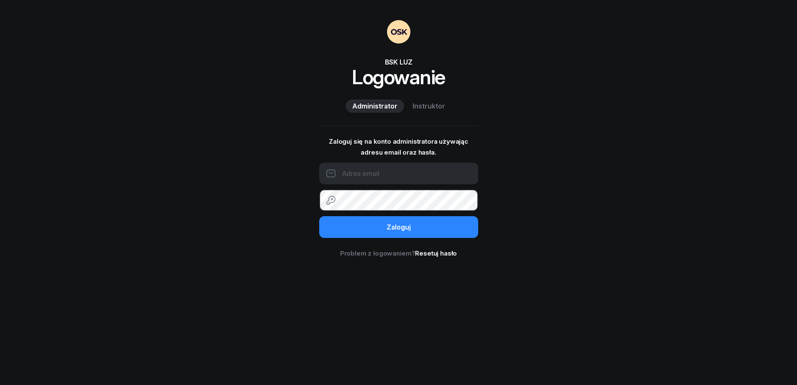 The image size is (797, 385). I want to click on h1: Logowanie, so click(399, 77).